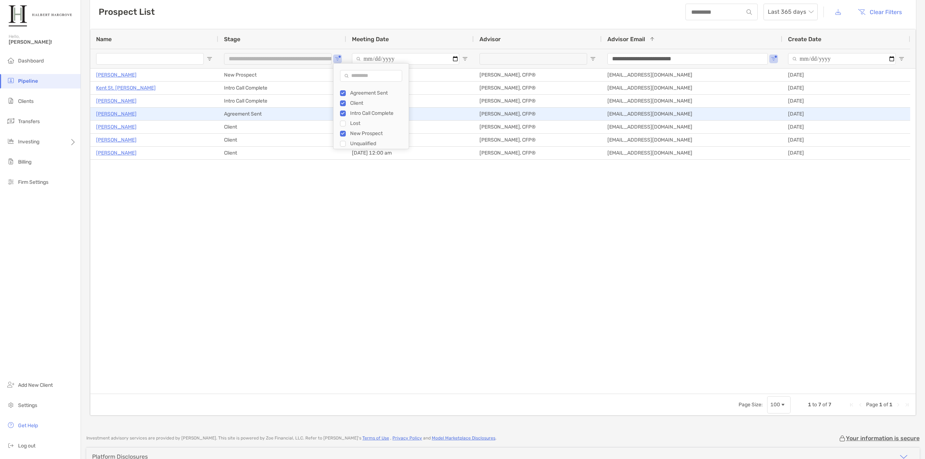 The height and width of the screenshot is (459, 925). What do you see at coordinates (232, 39) in the screenshot?
I see `span: Stage` at bounding box center [232, 39].